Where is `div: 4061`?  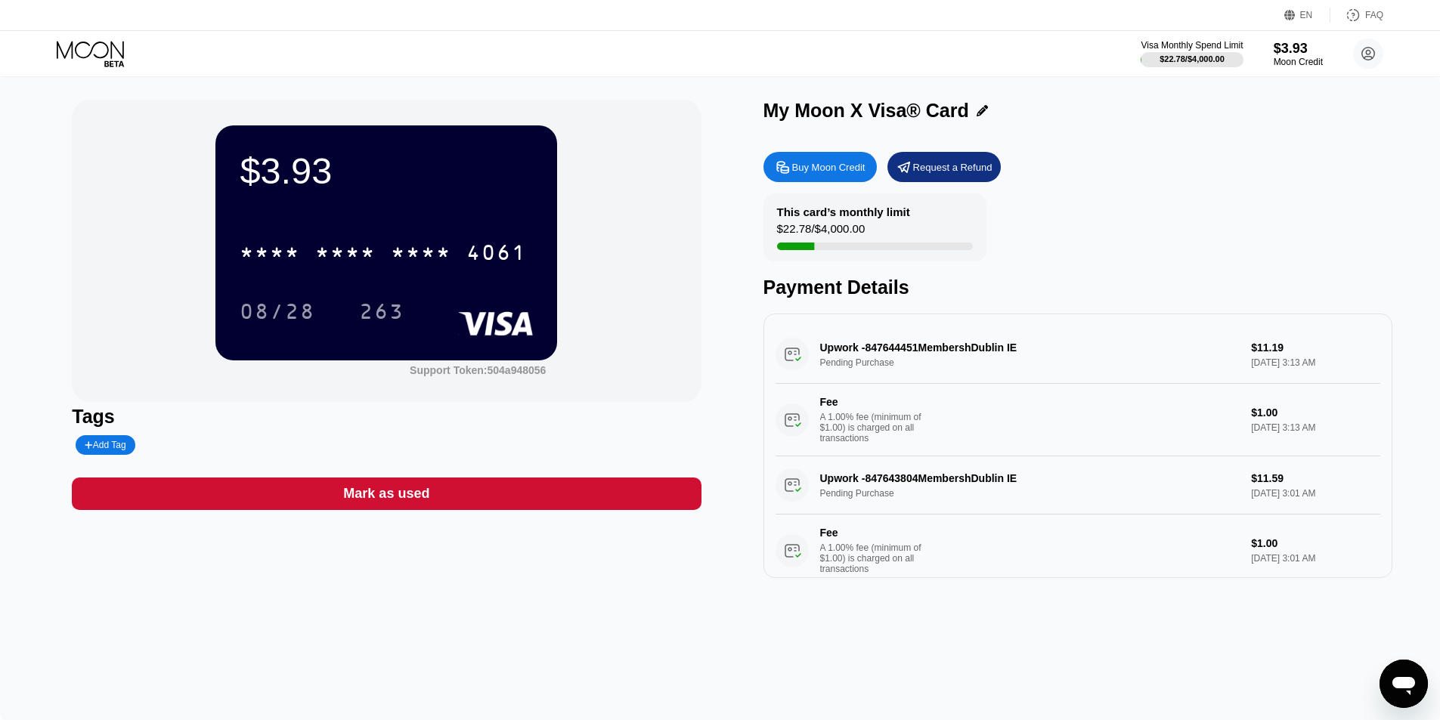 div: 4061 is located at coordinates (497, 255).